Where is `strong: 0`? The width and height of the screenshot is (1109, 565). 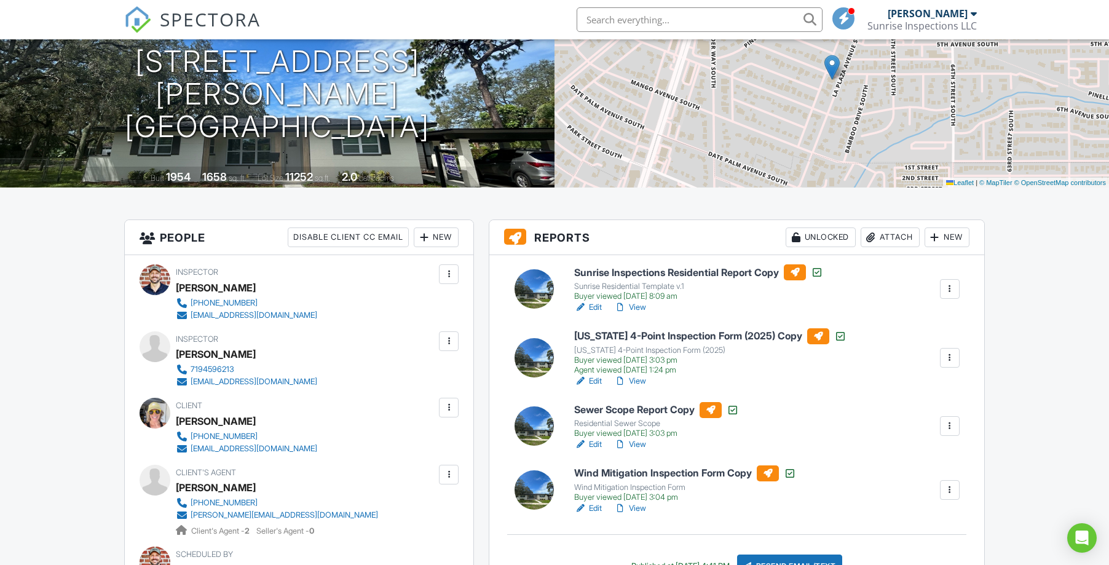 strong: 0 is located at coordinates (312, 530).